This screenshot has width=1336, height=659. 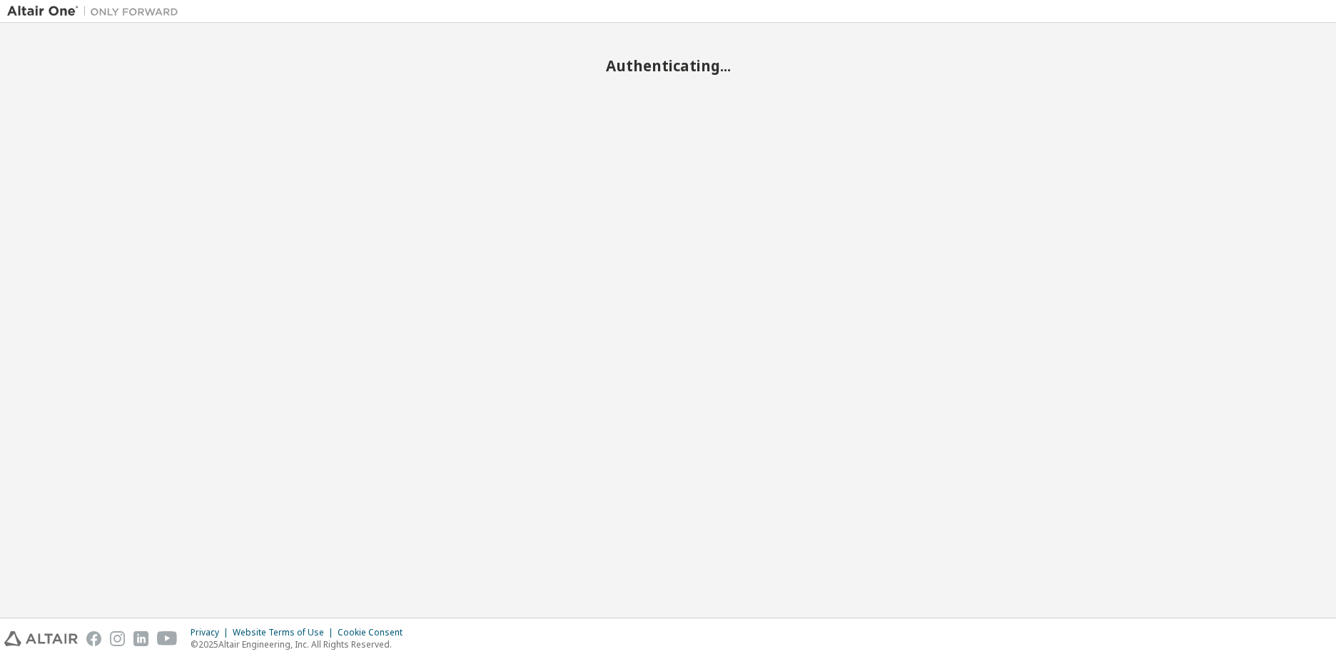 I want to click on img: Altair One, so click(x=96, y=11).